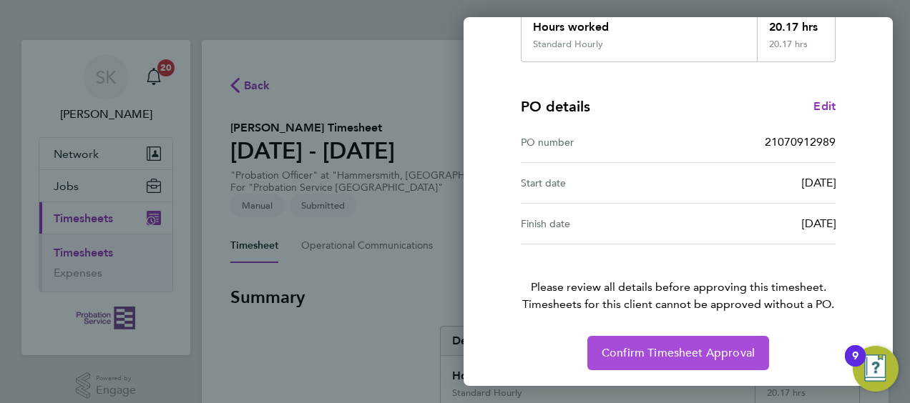 This screenshot has height=403, width=910. I want to click on a: Edit, so click(824, 107).